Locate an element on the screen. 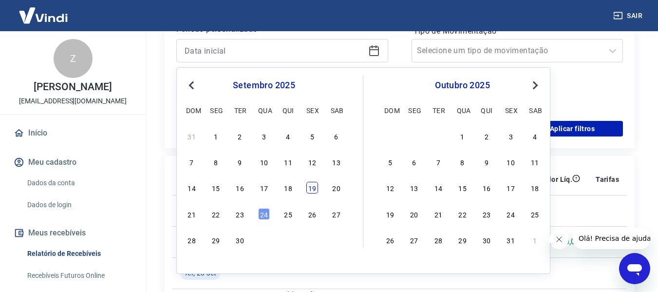  div: Choose sábado, 25 de outubro de 2025 is located at coordinates (535, 214).